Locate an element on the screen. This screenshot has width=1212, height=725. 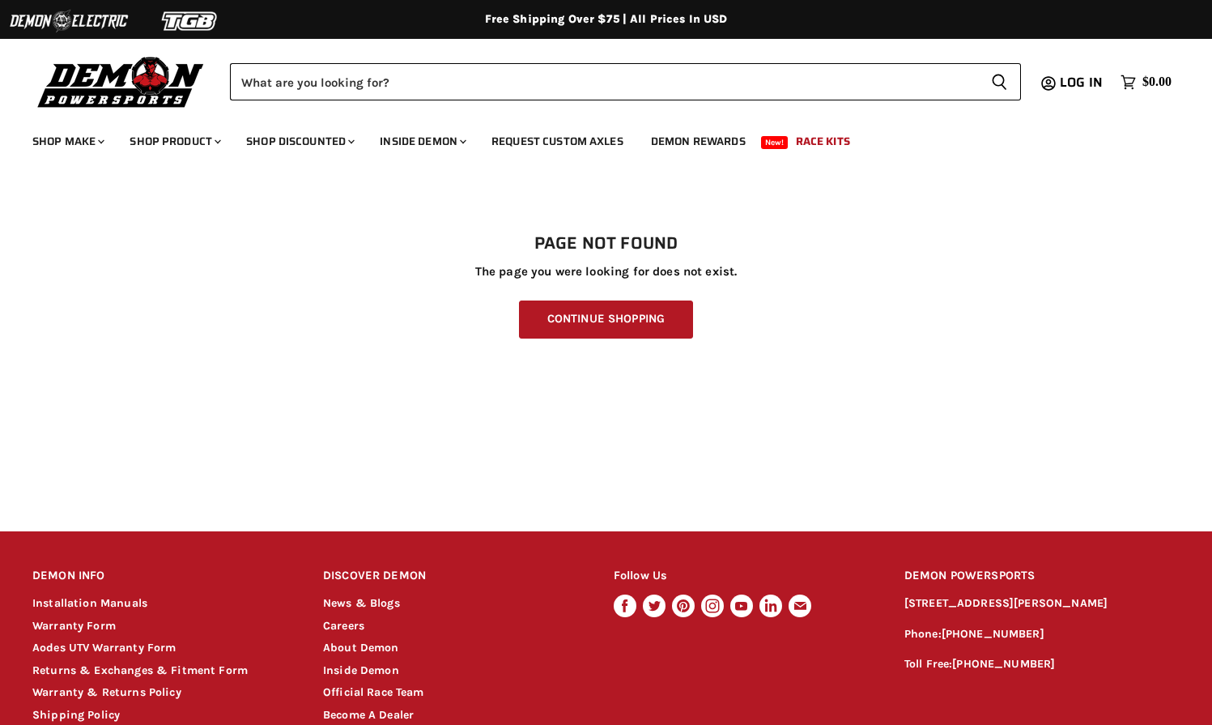
button: Search is located at coordinates (999, 82).